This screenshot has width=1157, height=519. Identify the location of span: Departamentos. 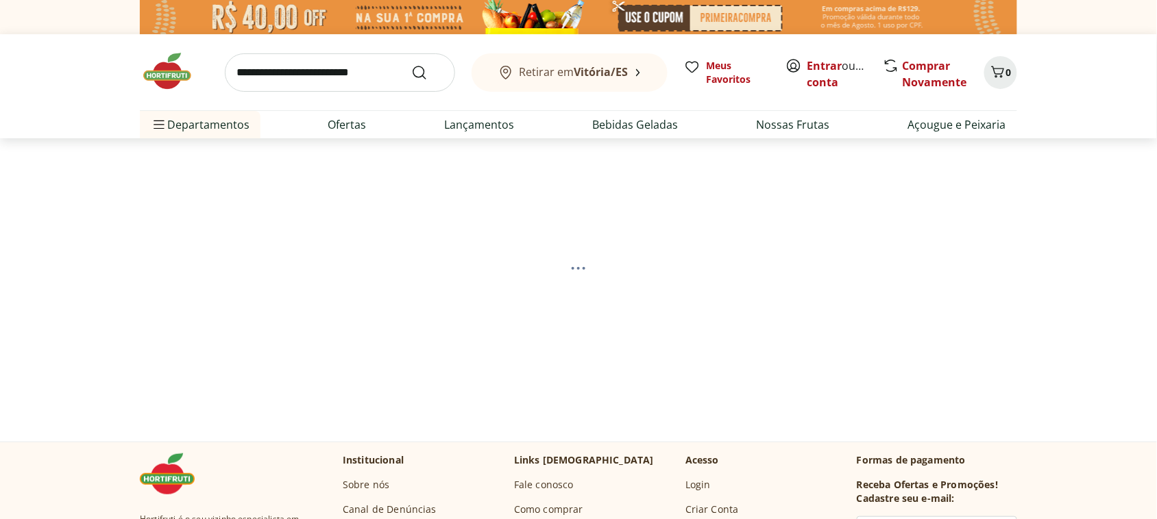
(200, 125).